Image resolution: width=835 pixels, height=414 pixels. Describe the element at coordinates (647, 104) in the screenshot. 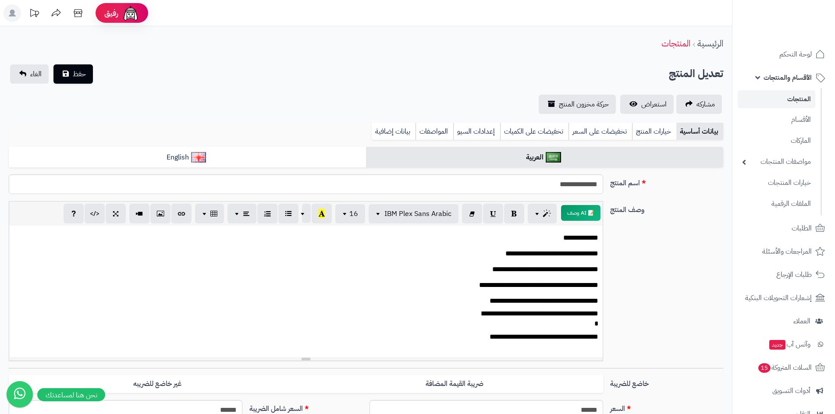

I see `a: استعراض` at that location.